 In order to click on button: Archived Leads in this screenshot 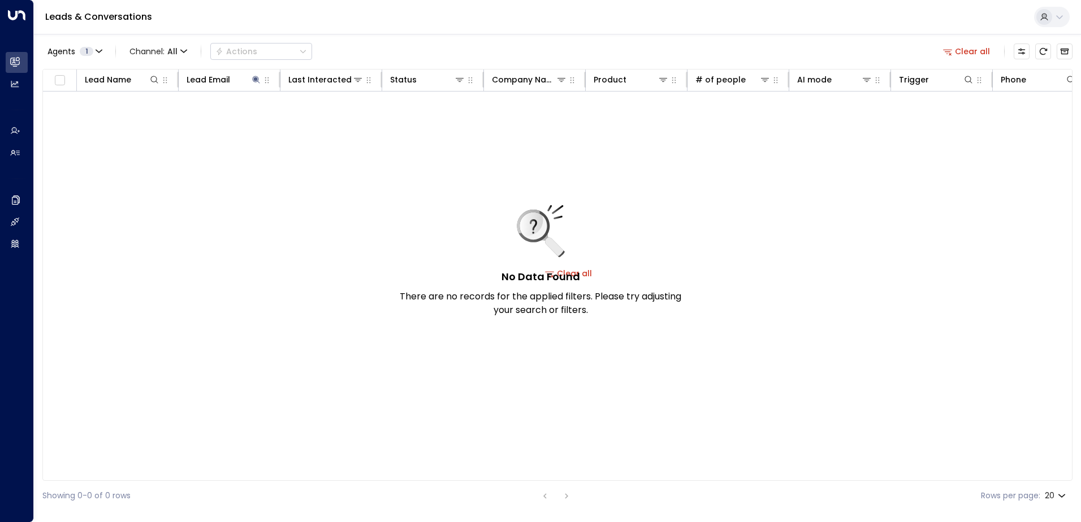, I will do `click(1064, 51)`.